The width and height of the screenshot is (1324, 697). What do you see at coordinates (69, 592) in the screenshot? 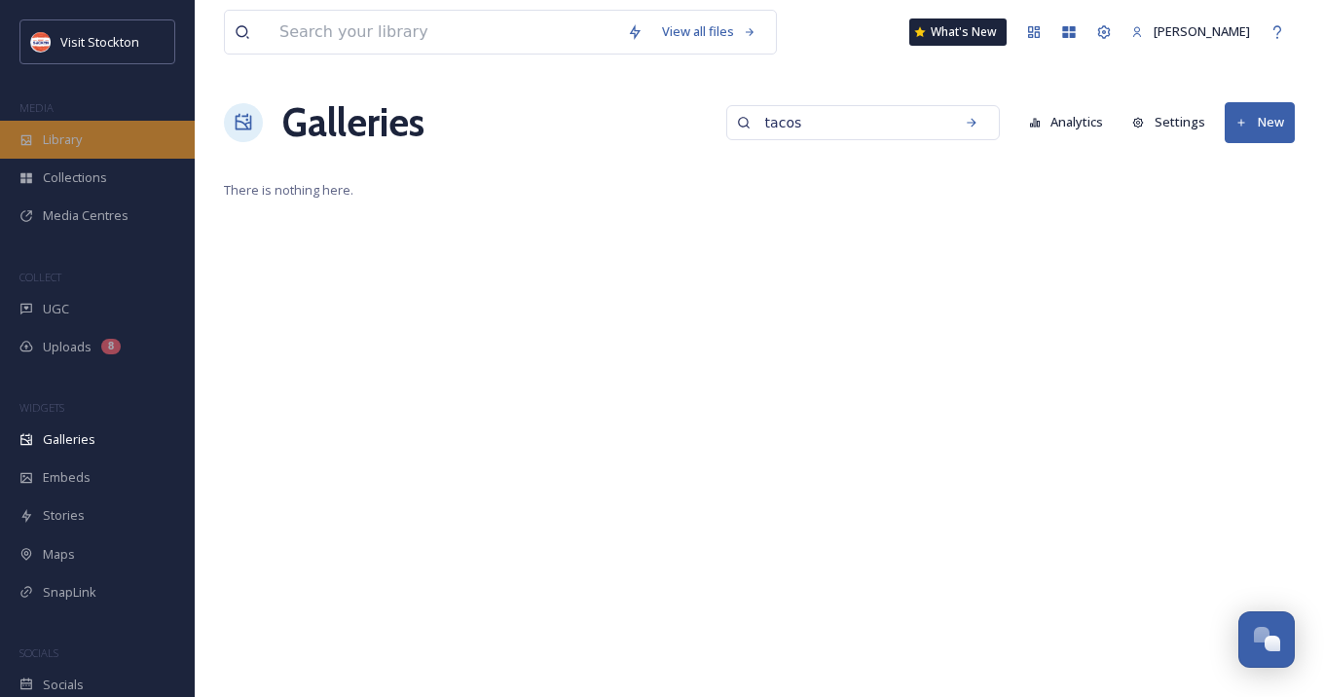
I see `span: SnapLink` at bounding box center [69, 592].